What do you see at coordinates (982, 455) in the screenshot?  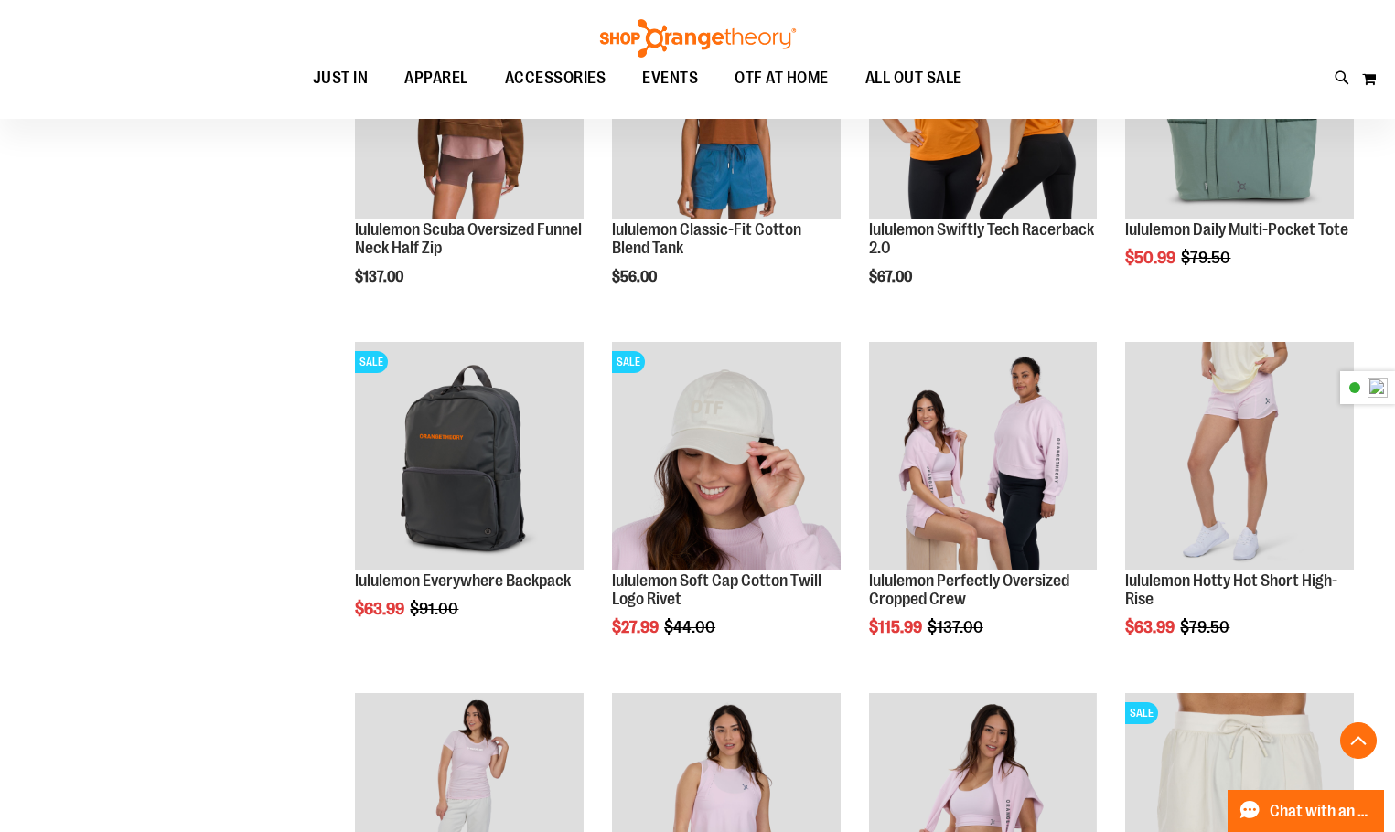 I see `img: lululemon Perfectly Oversized Cropped Crew` at bounding box center [982, 455].